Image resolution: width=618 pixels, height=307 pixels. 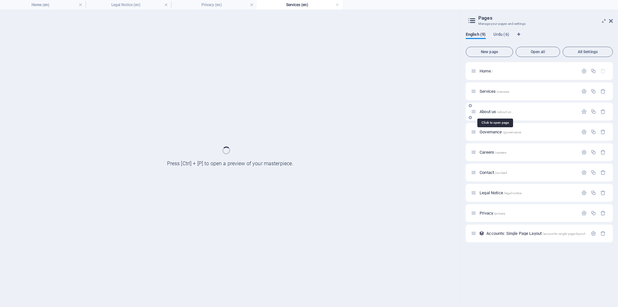 I want to click on button: New page, so click(x=489, y=52).